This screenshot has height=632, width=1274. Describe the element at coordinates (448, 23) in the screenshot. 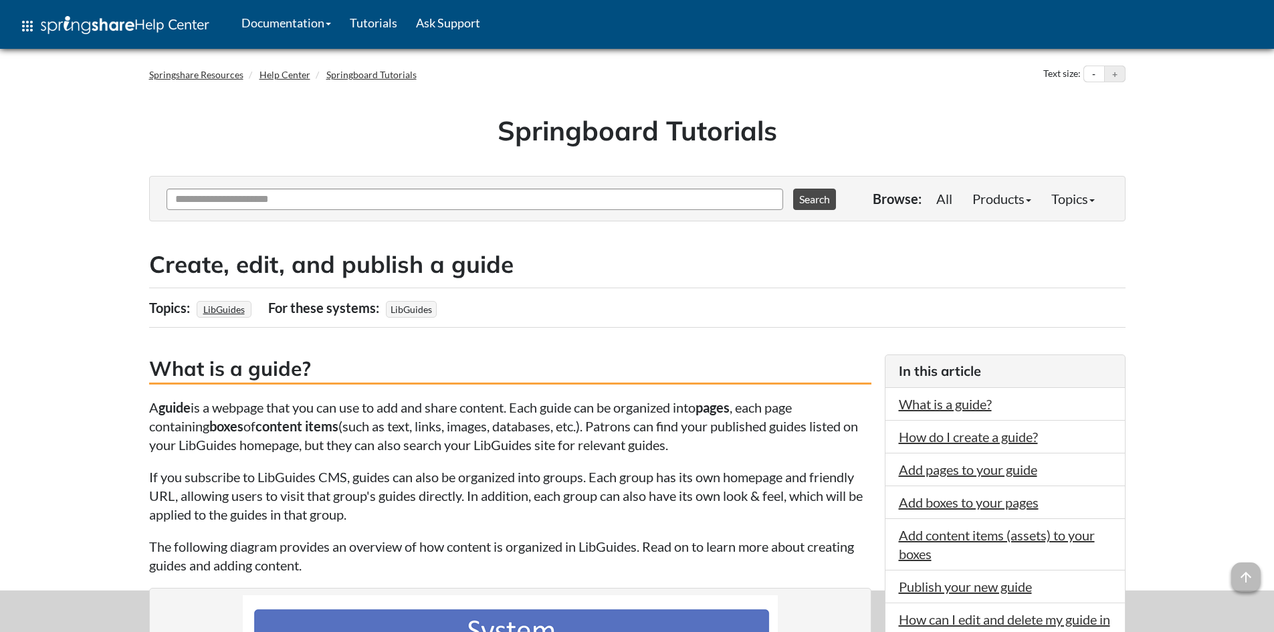

I see `a: Ask Support` at that location.